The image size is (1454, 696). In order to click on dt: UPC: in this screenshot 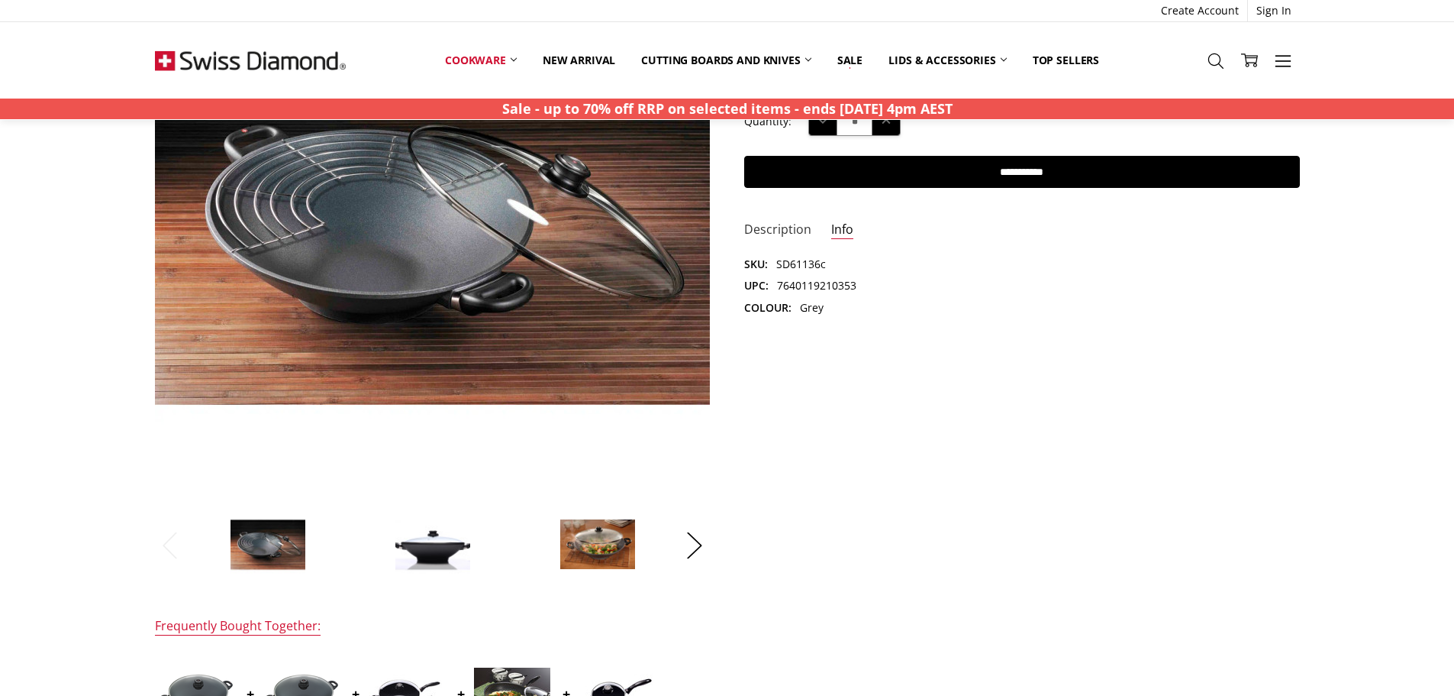, I will do `click(757, 286)`.